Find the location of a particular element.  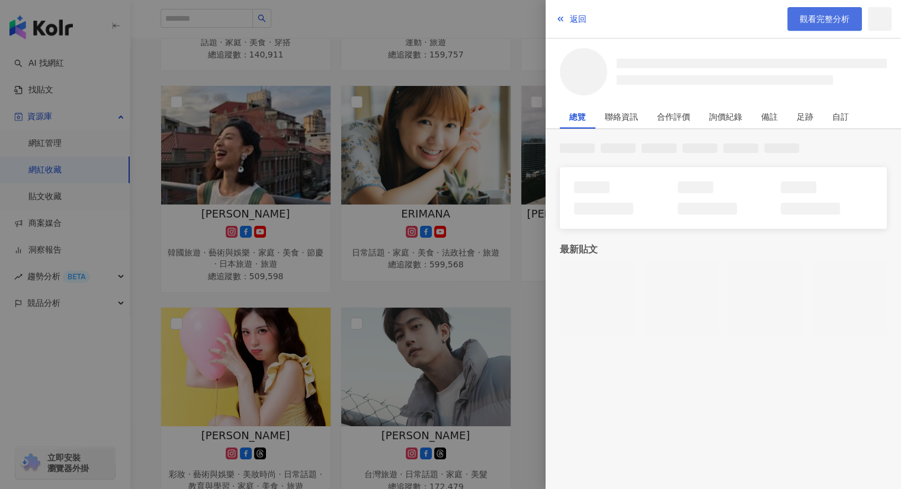

span: 觀看完整分析 is located at coordinates (825, 19).